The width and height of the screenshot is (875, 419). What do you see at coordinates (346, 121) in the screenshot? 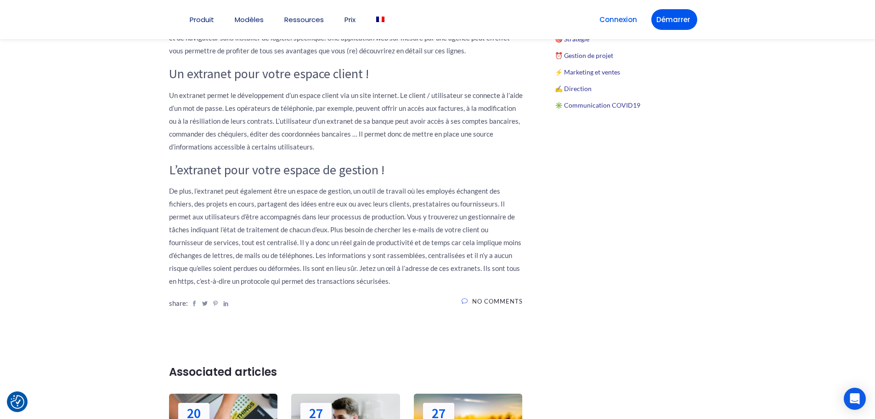
I see `p: Un extranet permet le développement d’un espace client via un site internet. Le client / utilisat...` at bounding box center [346, 121].